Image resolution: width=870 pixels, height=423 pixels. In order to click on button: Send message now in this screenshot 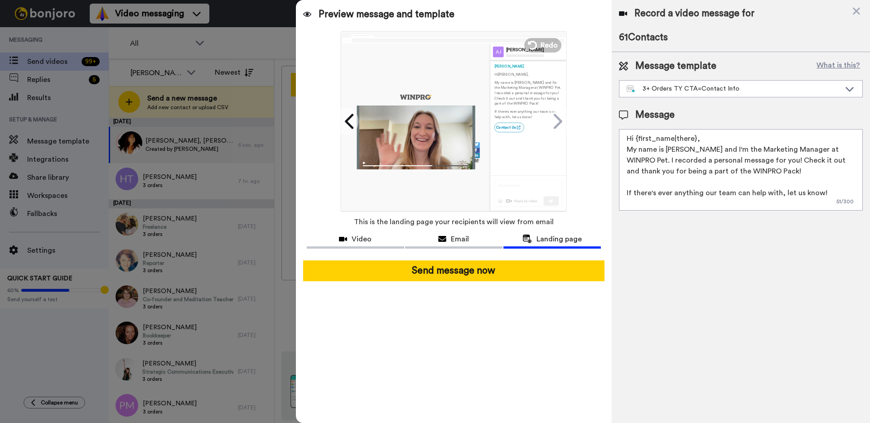, I will do `click(454, 271)`.